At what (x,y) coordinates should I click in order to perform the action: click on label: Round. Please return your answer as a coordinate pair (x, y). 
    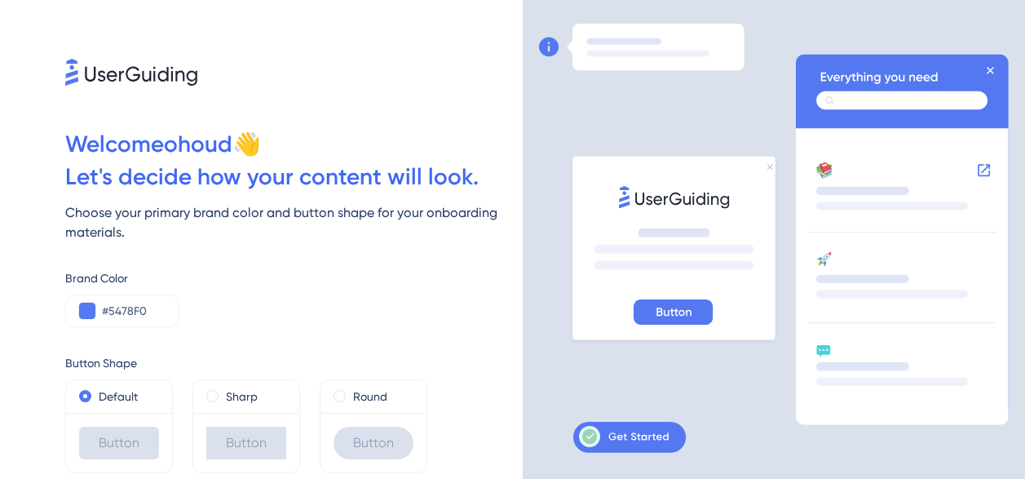
    Looking at the image, I should click on (370, 396).